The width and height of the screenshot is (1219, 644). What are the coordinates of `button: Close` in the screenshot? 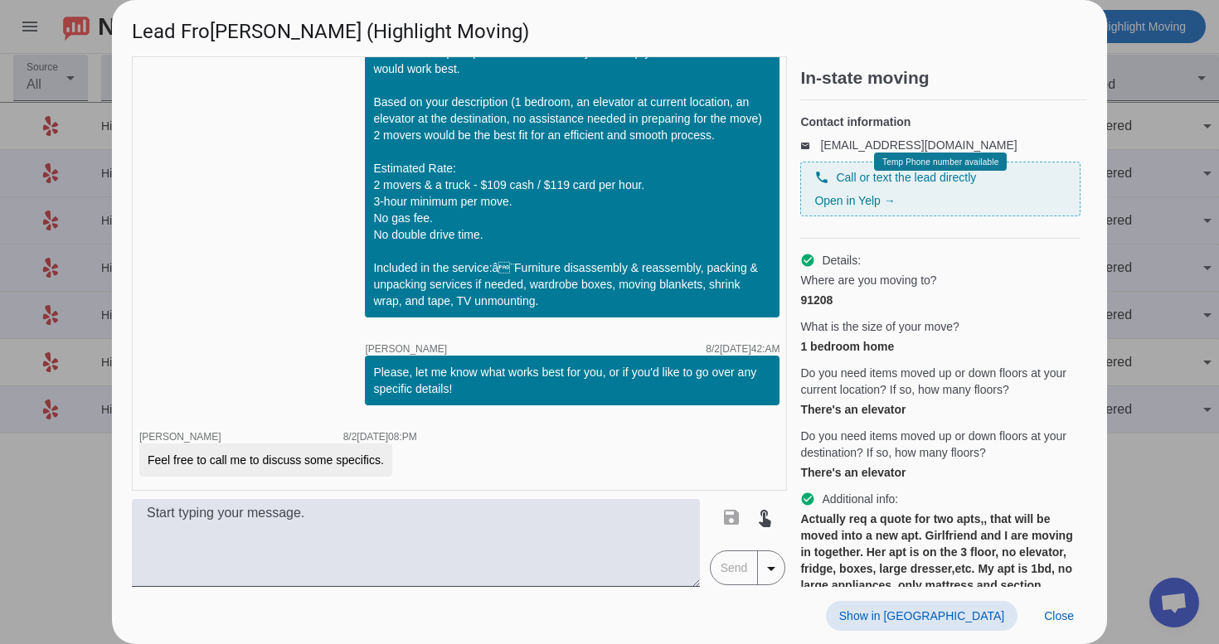 It's located at (1059, 616).